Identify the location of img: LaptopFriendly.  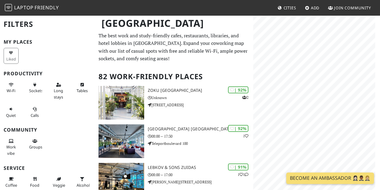
(8, 8).